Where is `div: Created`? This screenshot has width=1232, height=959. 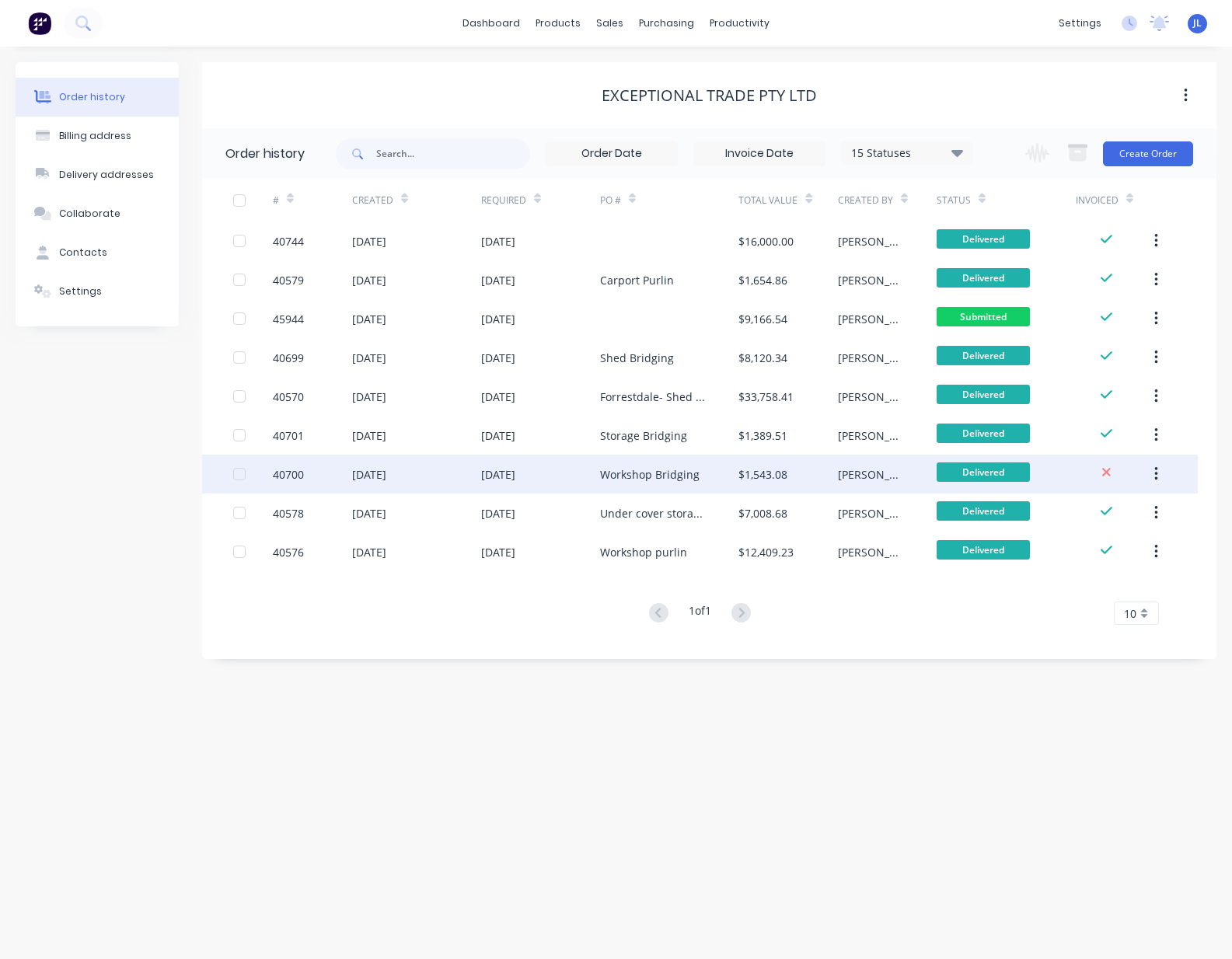 div: Created is located at coordinates (372, 200).